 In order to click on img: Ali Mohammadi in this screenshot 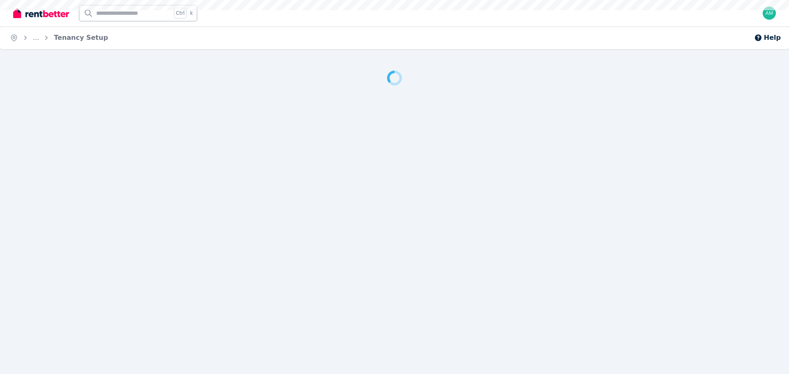, I will do `click(769, 13)`.